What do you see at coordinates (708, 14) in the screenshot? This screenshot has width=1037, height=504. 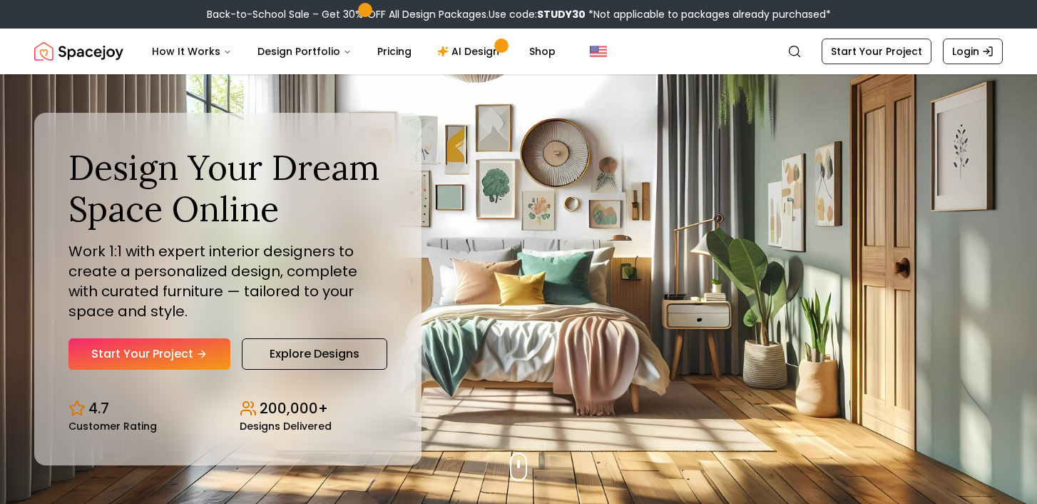 I see `span: *Not applicable to packages already purchased*` at bounding box center [708, 14].